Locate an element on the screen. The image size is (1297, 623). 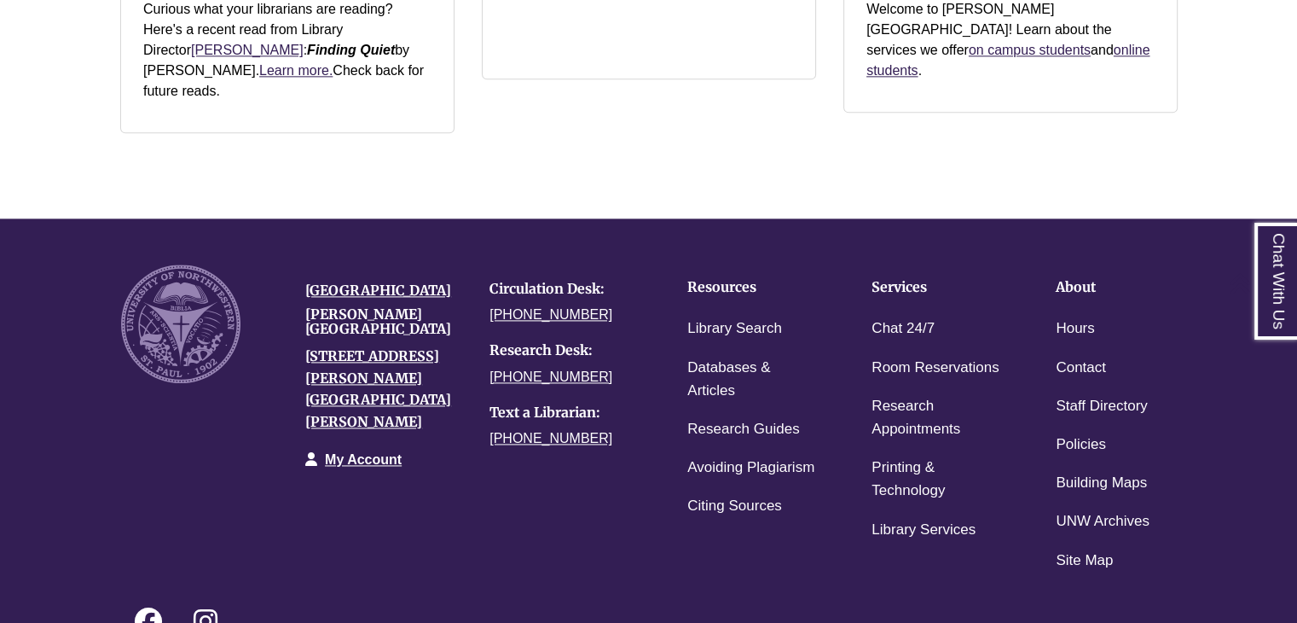
h4: Text a Librarian: is located at coordinates (569, 413).